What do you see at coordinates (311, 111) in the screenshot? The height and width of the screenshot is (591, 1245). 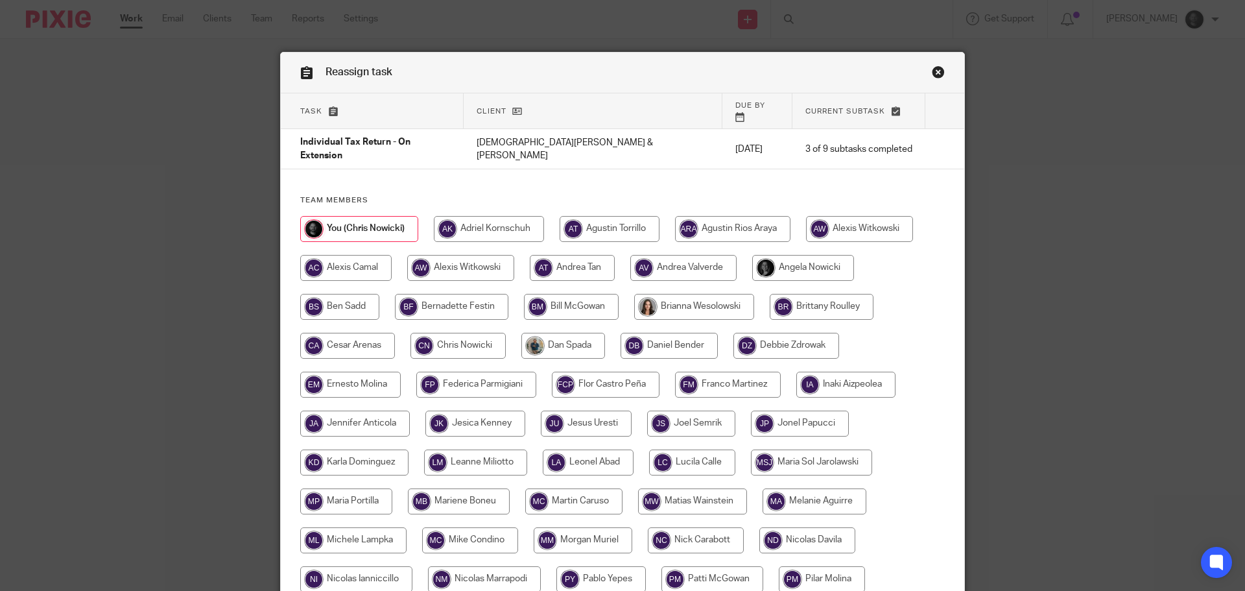 I see `span: Task` at bounding box center [311, 111].